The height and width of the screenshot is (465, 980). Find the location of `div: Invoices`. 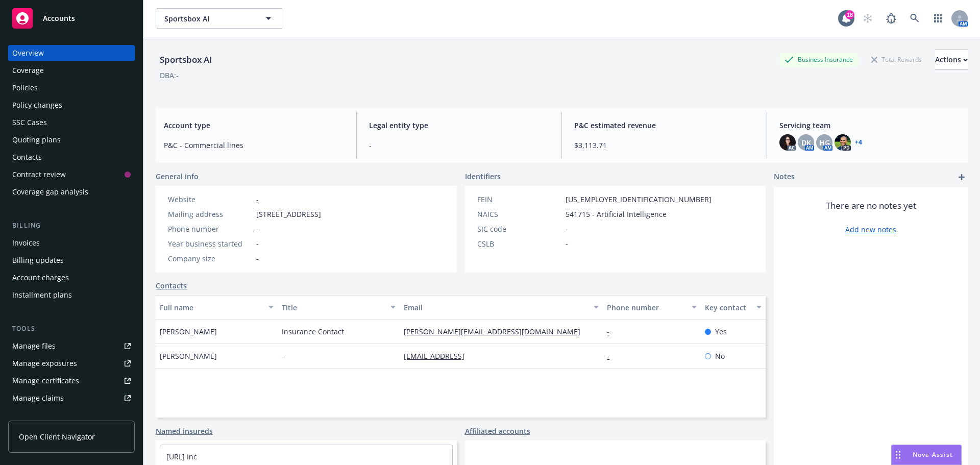

div: Invoices is located at coordinates (26, 243).